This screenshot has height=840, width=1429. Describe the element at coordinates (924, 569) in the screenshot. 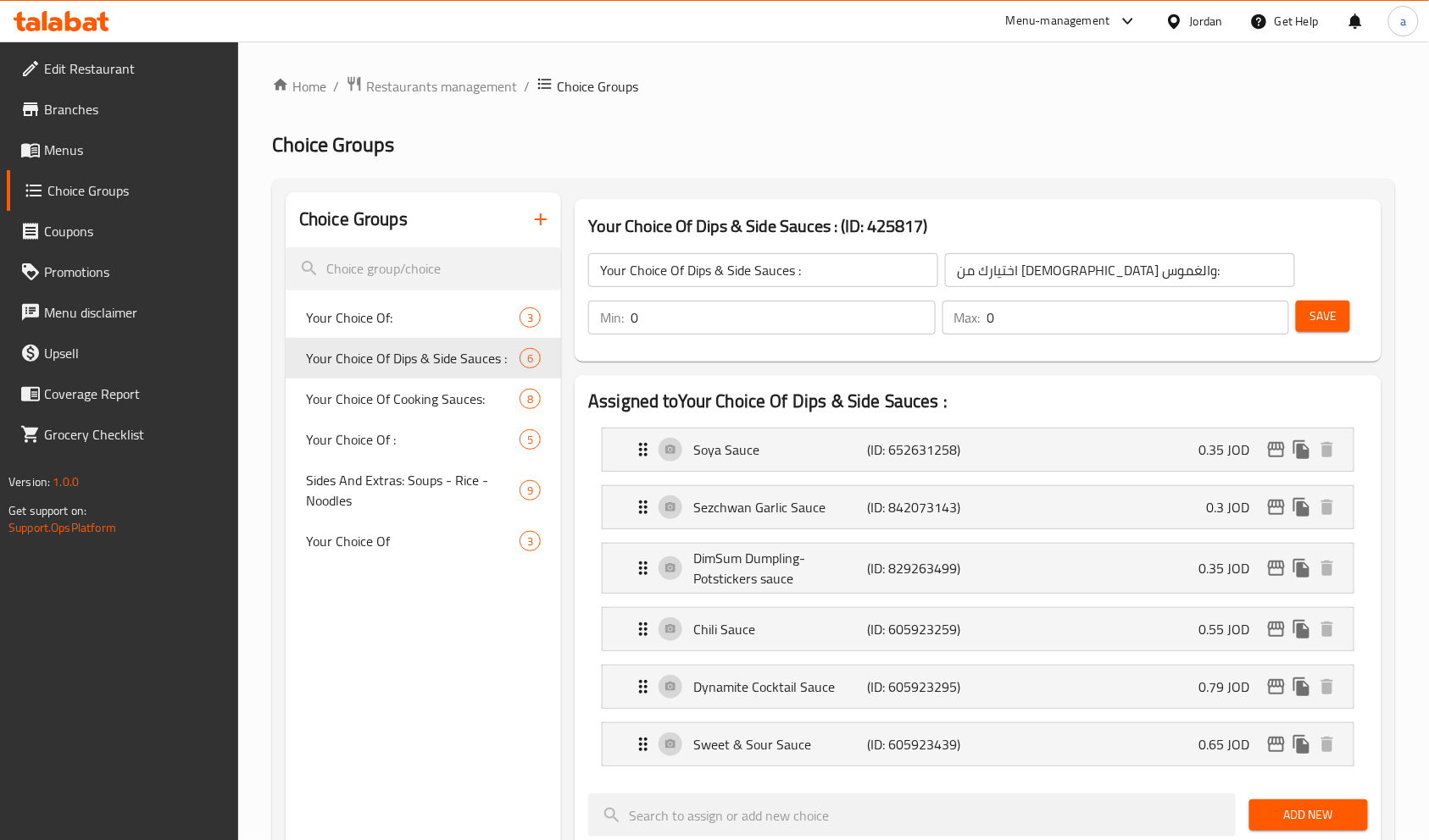

I see `p: (ID: 829263499)` at that location.